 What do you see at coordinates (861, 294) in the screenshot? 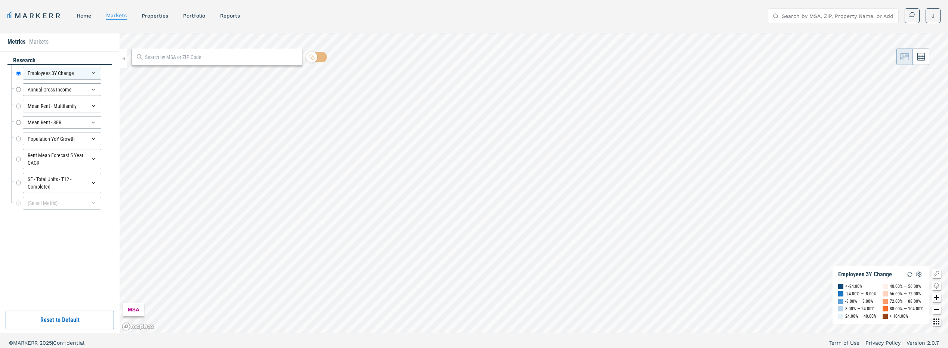
I see `div: -24.00% — -8.00%` at bounding box center [861, 294].